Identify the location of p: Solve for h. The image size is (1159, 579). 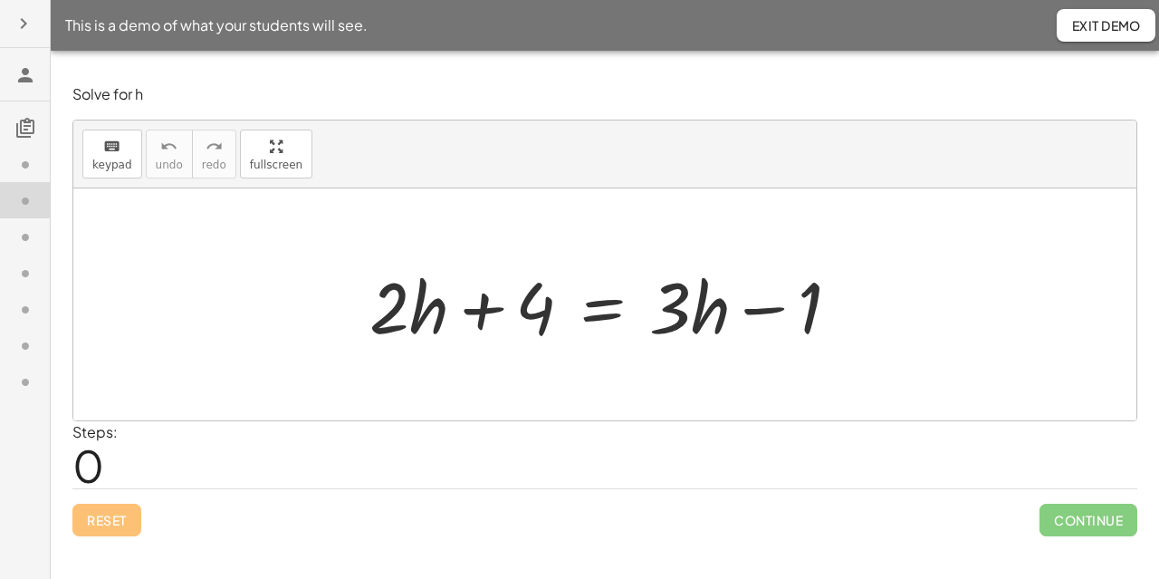
(605, 94).